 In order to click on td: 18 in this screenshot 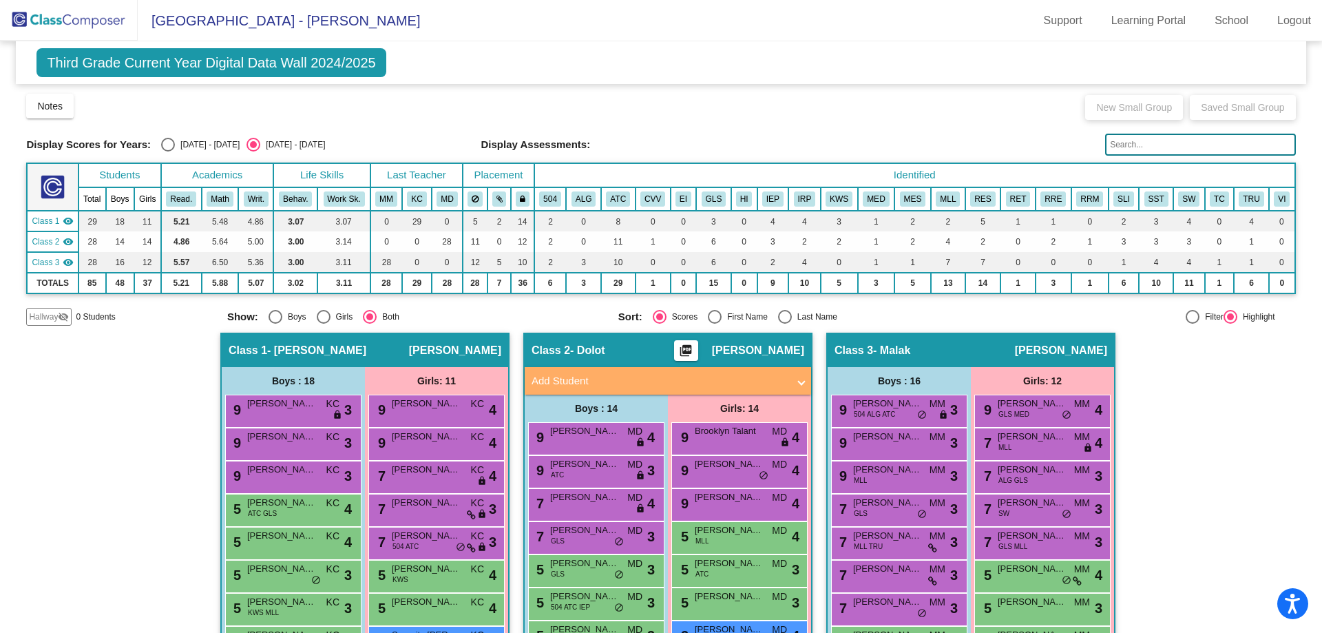, I will do `click(120, 221)`.